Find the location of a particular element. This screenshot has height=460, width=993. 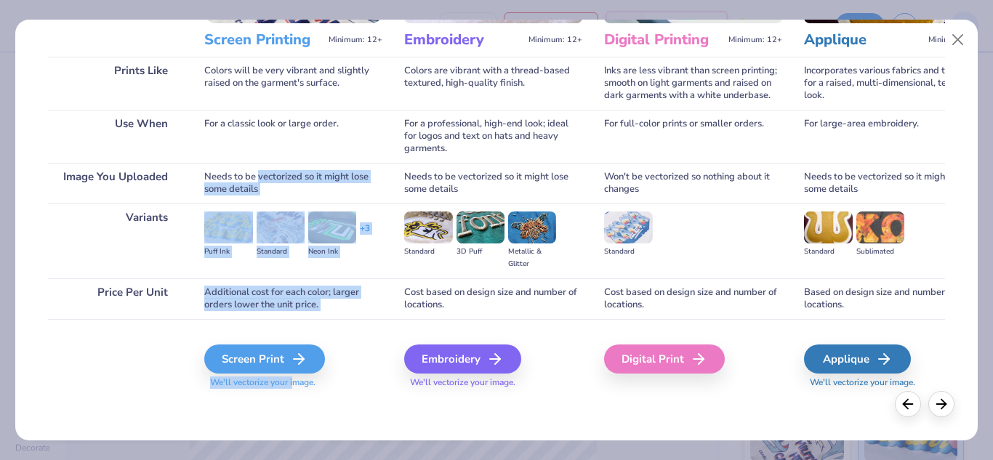

div: Colors are vibrant with a thread-based textured, high-quality finish. is located at coordinates (493, 83).